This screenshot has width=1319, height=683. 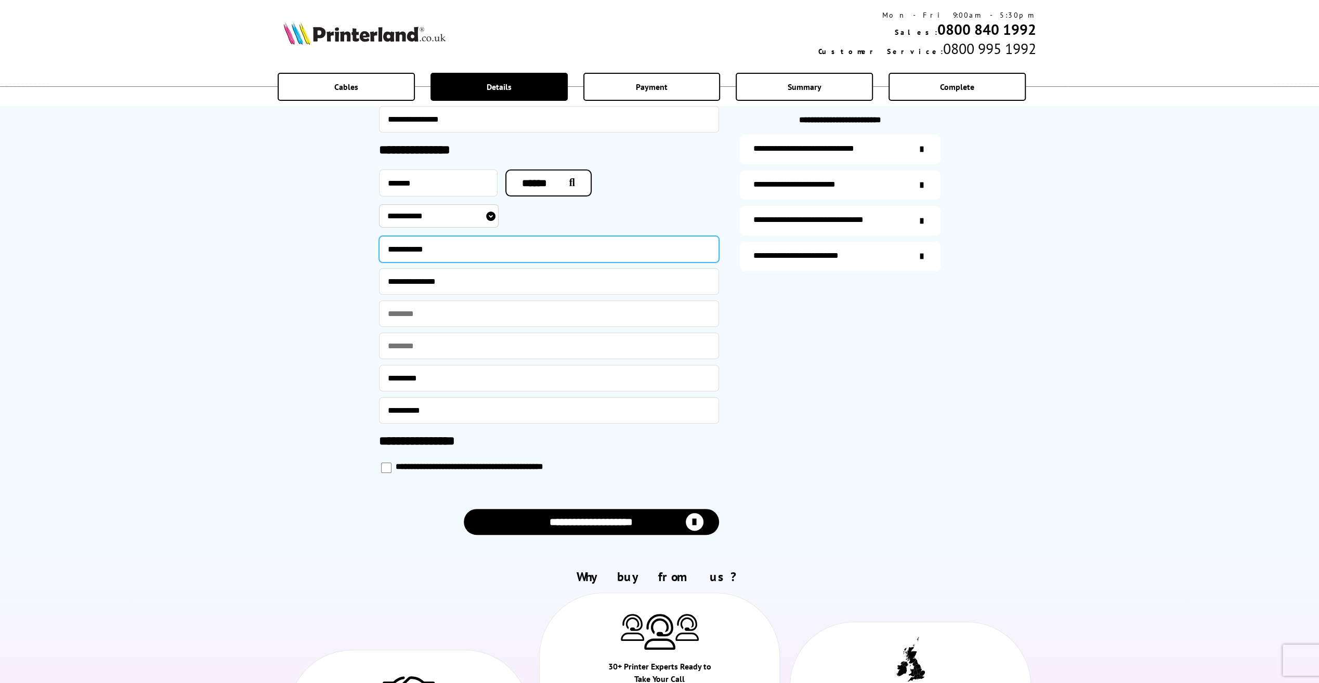 I want to click on a: additional-cables, so click(x=840, y=220).